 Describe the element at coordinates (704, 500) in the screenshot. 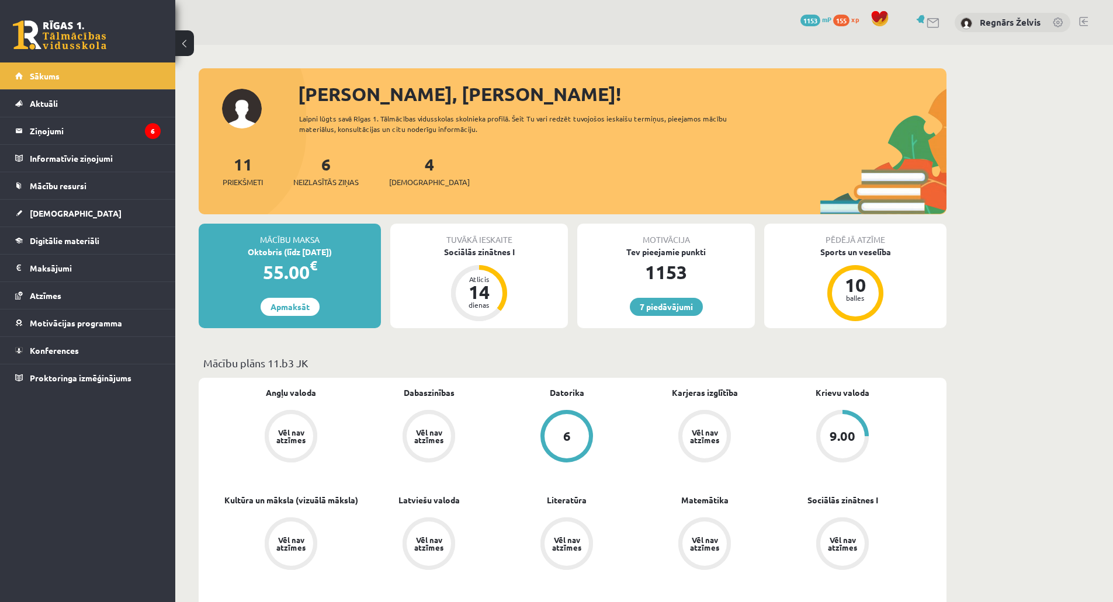

I see `a: Matemātika` at that location.